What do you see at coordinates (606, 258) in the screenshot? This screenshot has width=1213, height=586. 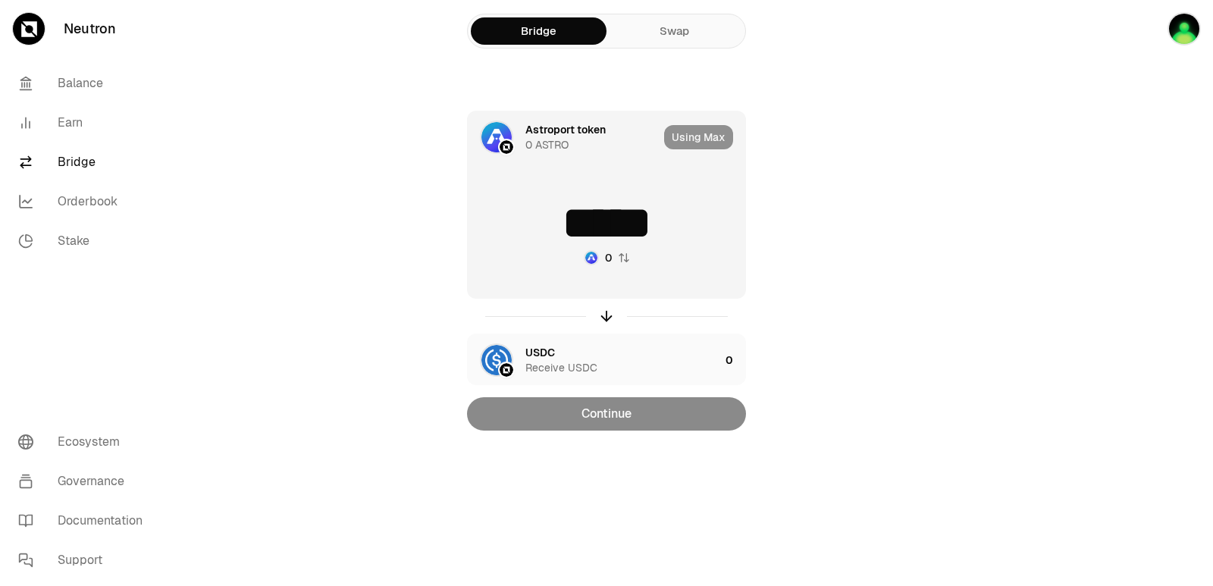 I see `button: ASTRO Logo0` at bounding box center [606, 258].